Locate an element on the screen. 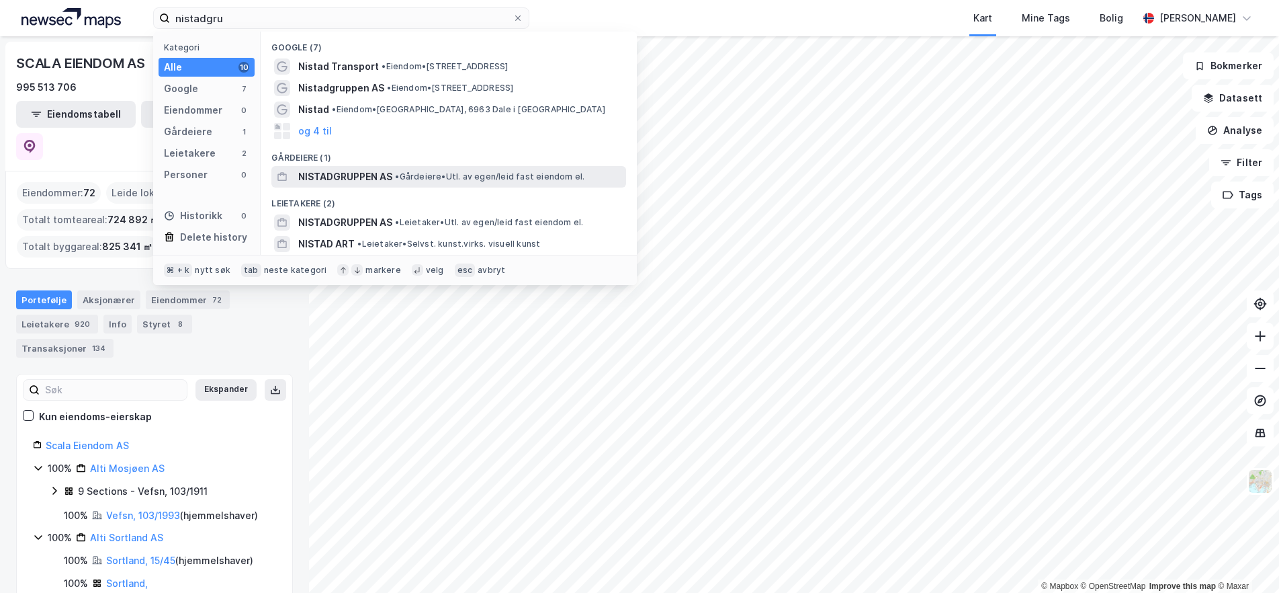 The width and height of the screenshot is (1279, 593). div: 9 Sections - Vefsn, 103/1911 is located at coordinates (142, 491).